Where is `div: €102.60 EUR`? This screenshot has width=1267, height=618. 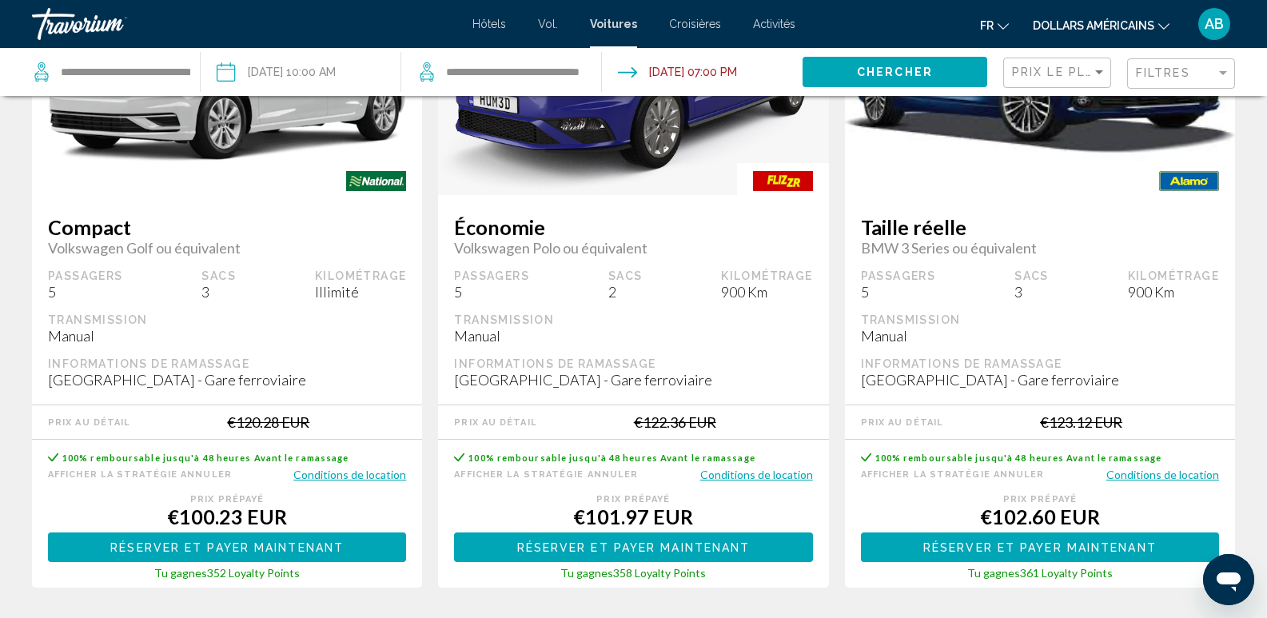 div: €102.60 EUR is located at coordinates (1040, 516).